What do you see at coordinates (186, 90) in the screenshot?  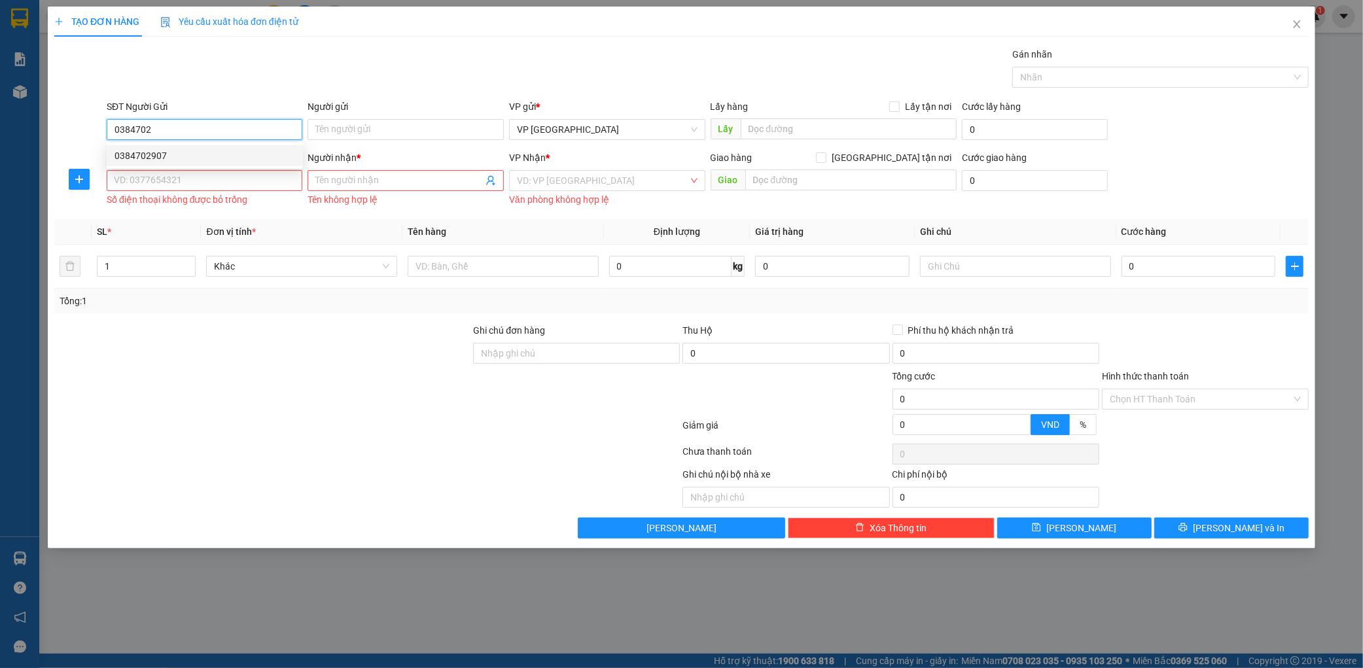 I see `div: Nhận: Dọc Đường` at bounding box center [186, 90].